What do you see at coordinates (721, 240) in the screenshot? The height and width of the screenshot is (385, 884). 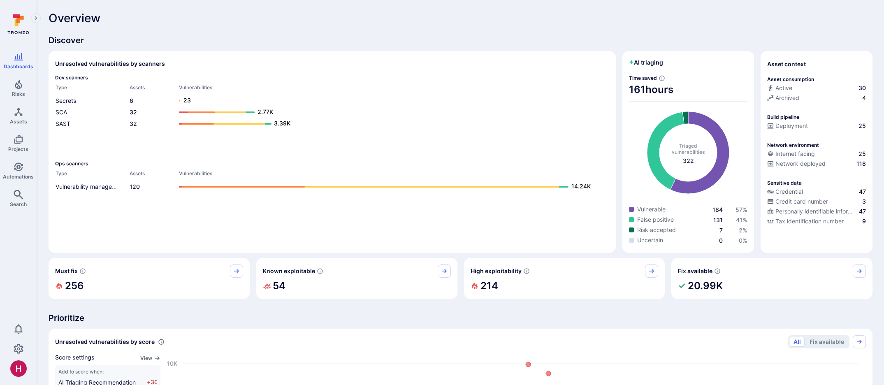 I see `a: 0` at bounding box center [721, 240].